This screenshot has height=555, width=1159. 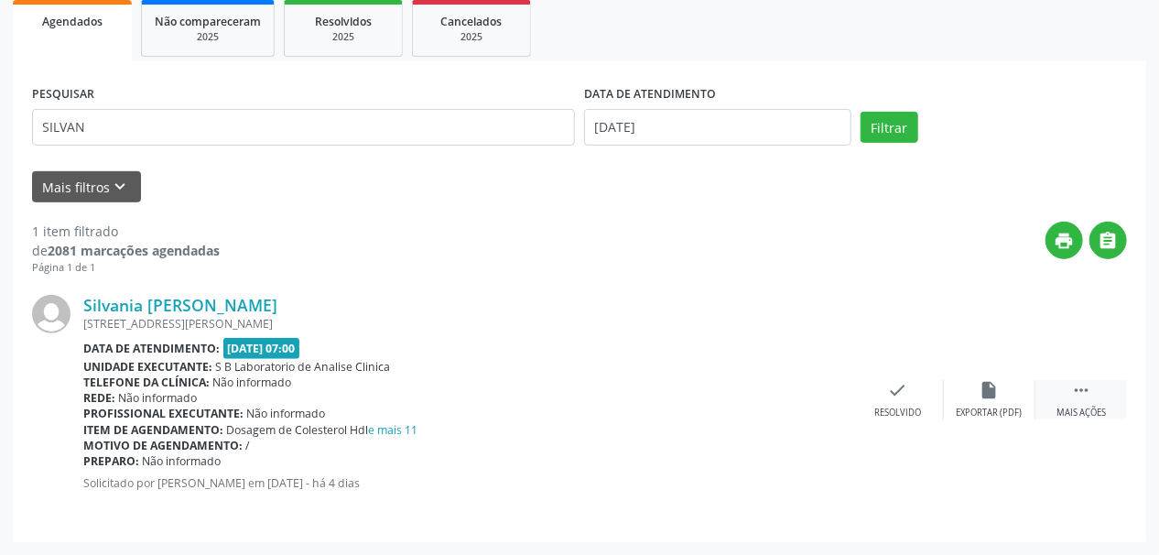 What do you see at coordinates (303, 127) in the screenshot?
I see `input: Nome, CNS` at bounding box center [303, 127].